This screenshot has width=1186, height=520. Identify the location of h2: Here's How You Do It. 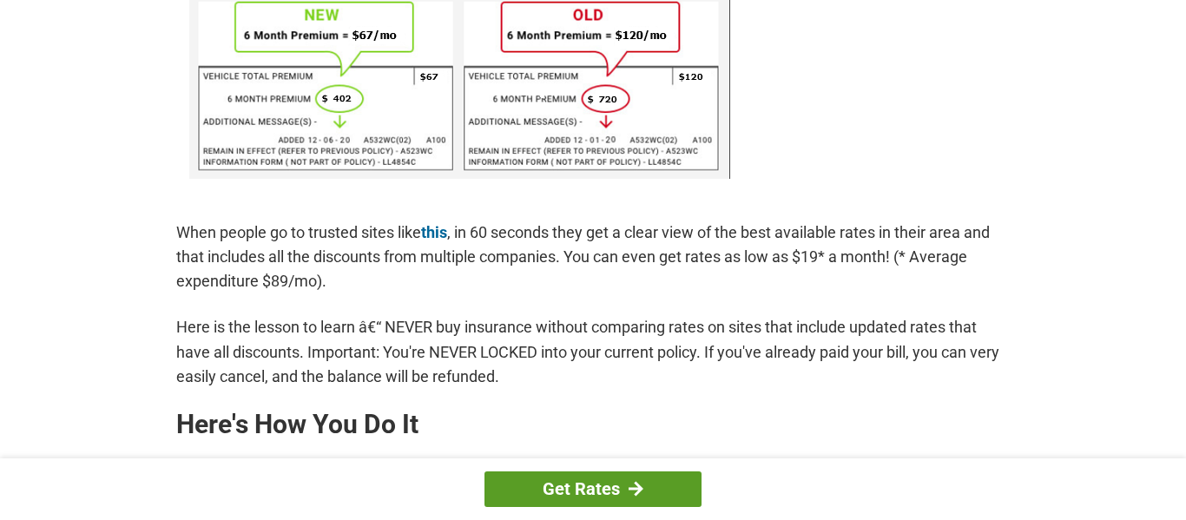
(593, 424).